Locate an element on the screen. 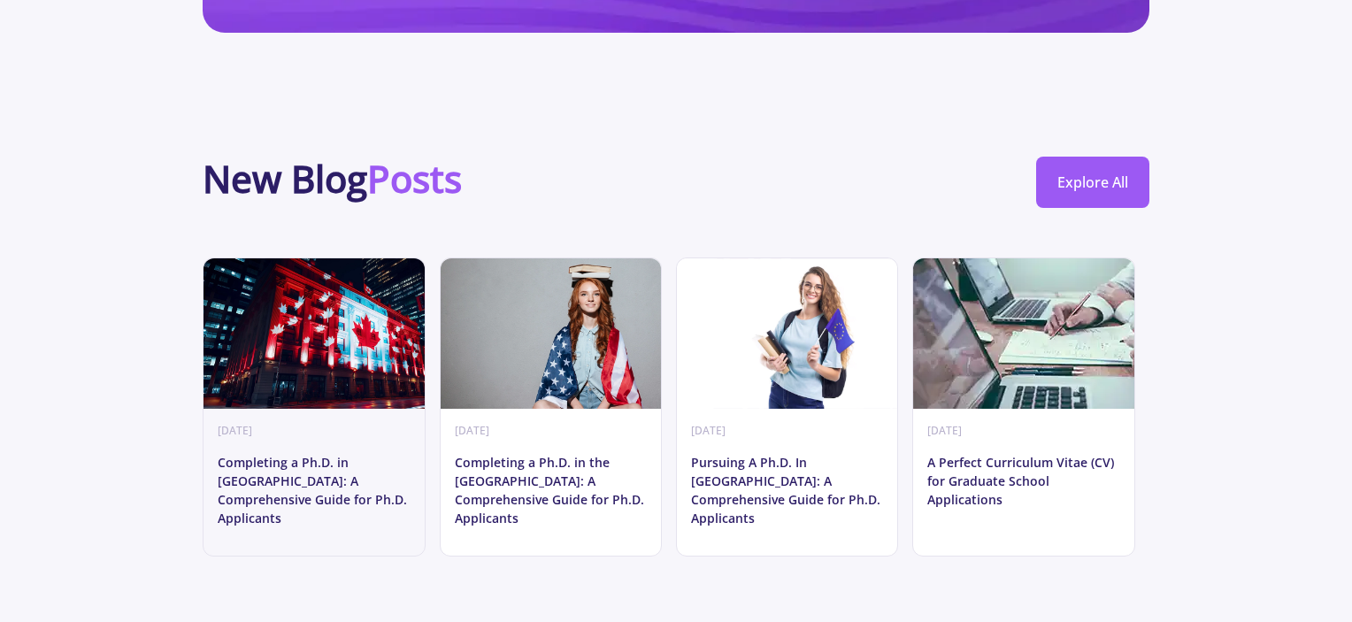  b: Posts is located at coordinates (414, 178).